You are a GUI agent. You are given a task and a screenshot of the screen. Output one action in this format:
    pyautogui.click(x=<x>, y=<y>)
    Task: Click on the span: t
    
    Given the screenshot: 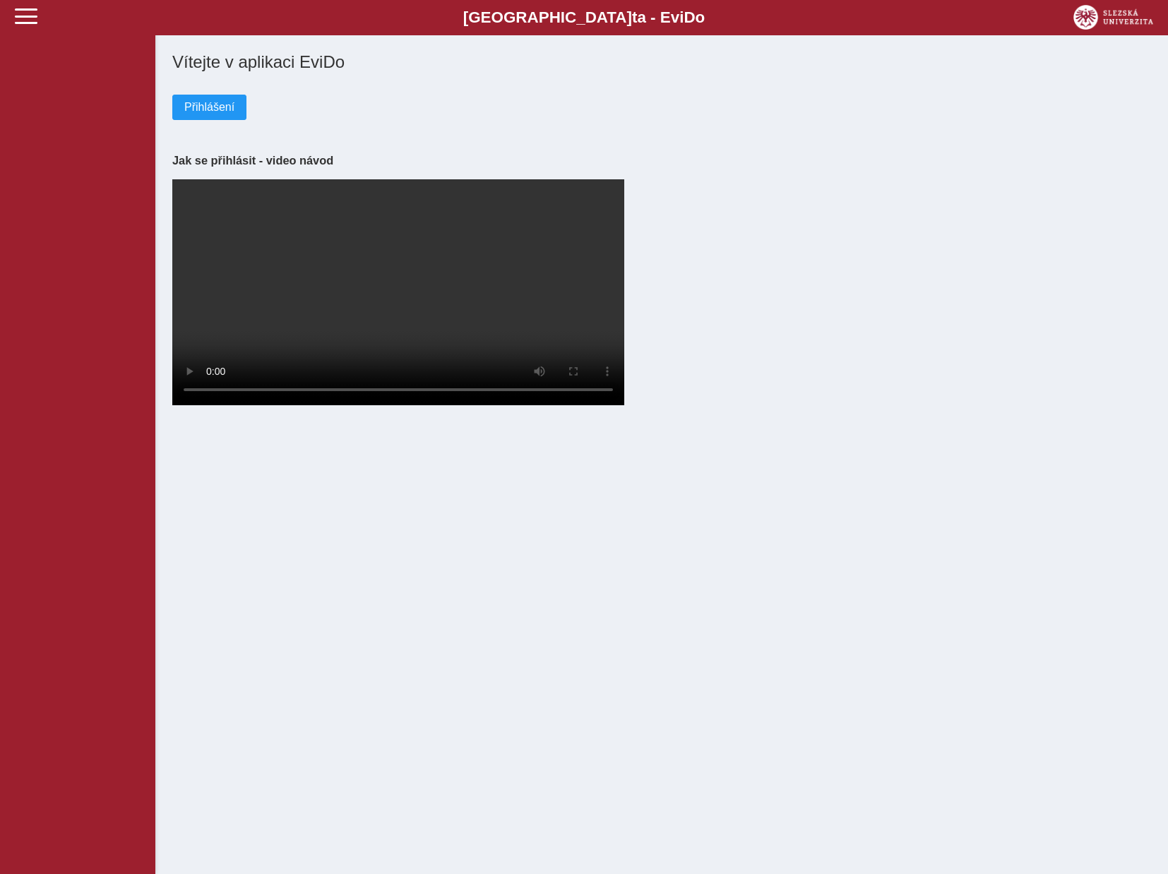 What is the action you would take?
    pyautogui.click(x=634, y=17)
    